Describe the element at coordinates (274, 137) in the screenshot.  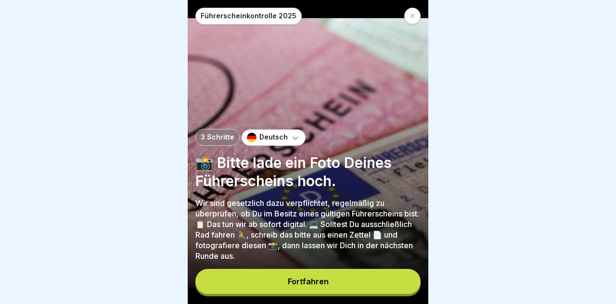
I see `p: Deutsch` at that location.